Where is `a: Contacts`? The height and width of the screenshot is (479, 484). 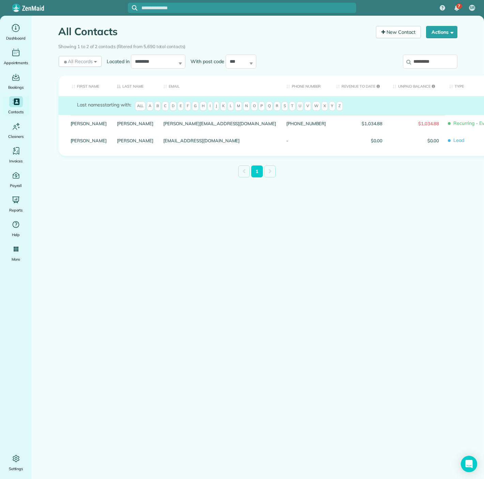 a: Contacts is located at coordinates (16, 106).